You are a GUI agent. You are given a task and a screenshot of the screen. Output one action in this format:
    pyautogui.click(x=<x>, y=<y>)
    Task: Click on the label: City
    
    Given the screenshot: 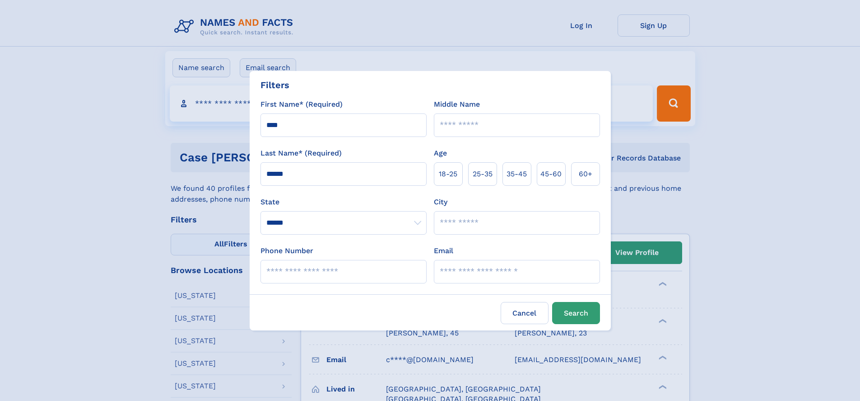 What is the action you would take?
    pyautogui.click(x=441, y=202)
    